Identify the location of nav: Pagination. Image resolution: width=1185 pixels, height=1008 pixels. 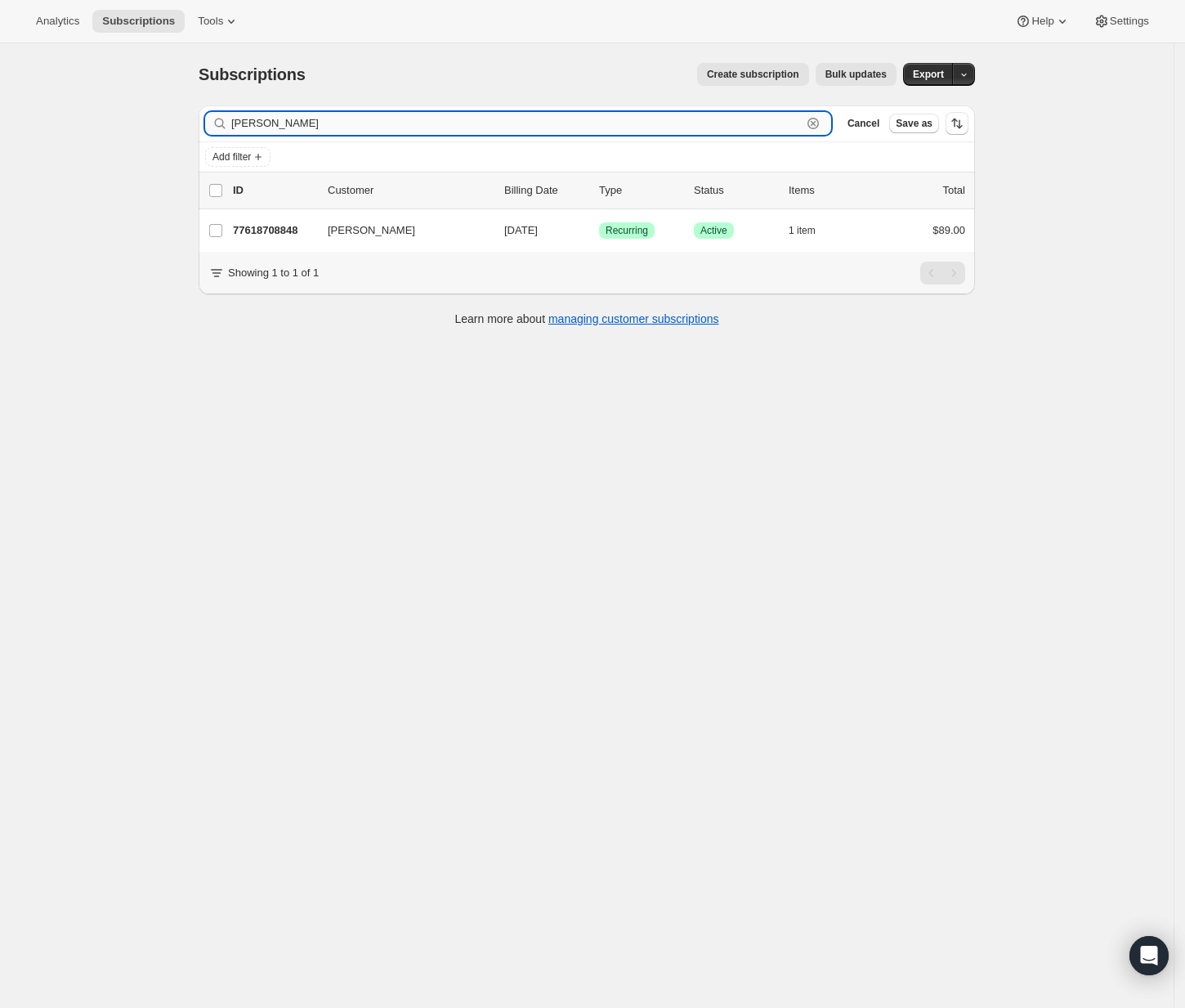
(942, 273).